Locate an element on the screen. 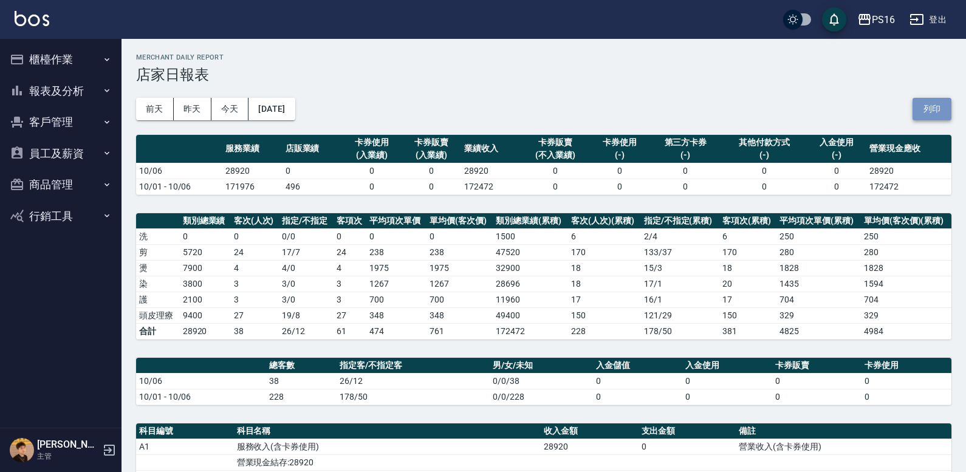 This screenshot has width=966, height=472. th: 科目編號 is located at coordinates (185, 431).